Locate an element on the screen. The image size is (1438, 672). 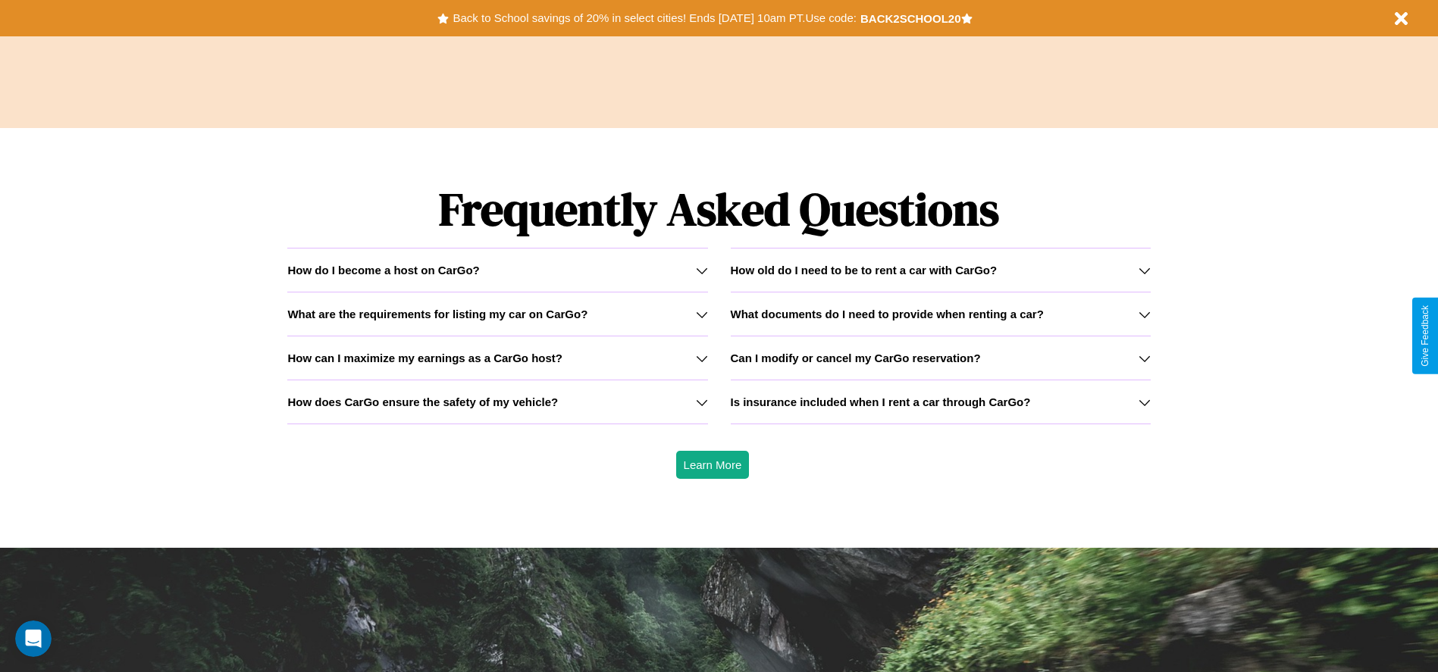
h3: How does CarGo ensure the safety of my vehicle? is located at coordinates (422, 402).